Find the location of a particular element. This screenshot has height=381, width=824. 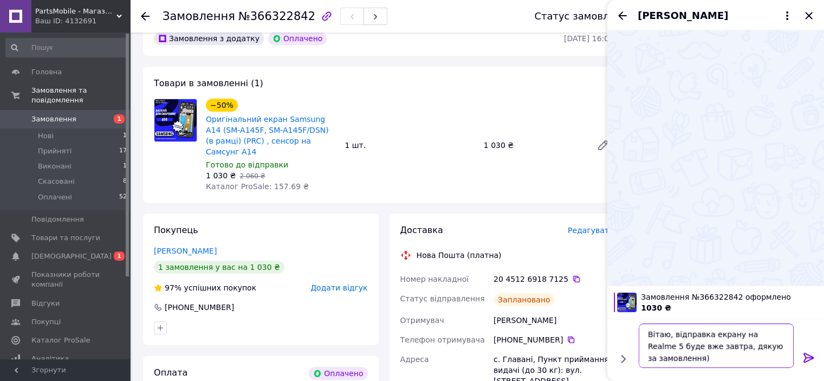

div: 1 замовлення у вас на 1 030 ₴ is located at coordinates (219, 267).